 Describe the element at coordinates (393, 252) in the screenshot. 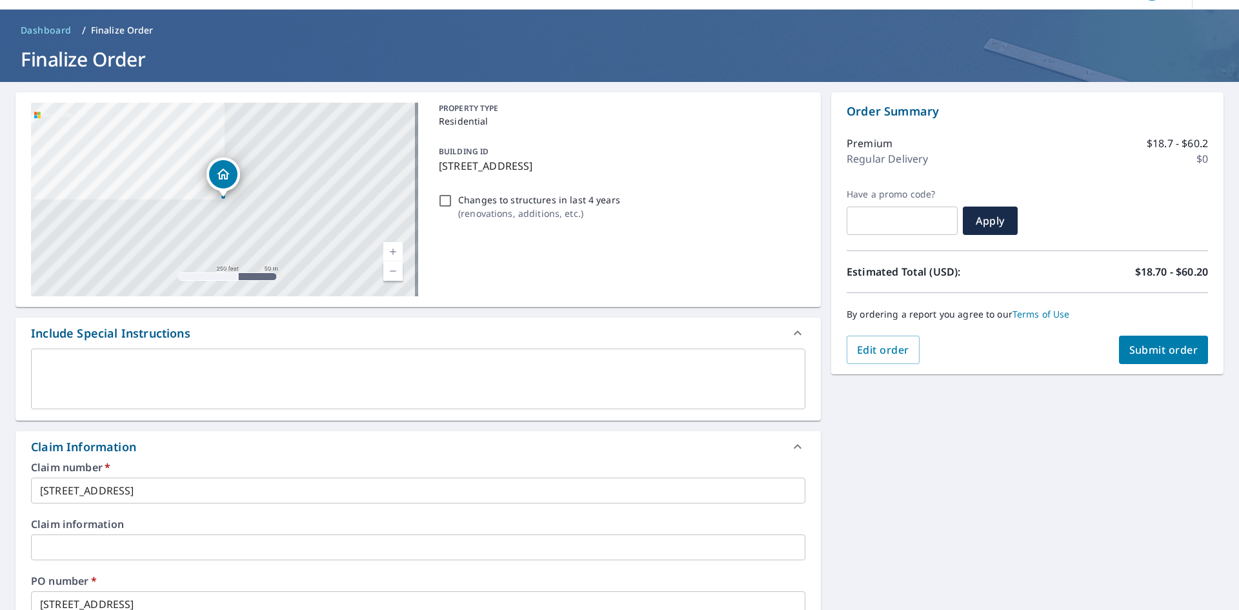

I see `a: Current Level 17, Zoom In` at that location.